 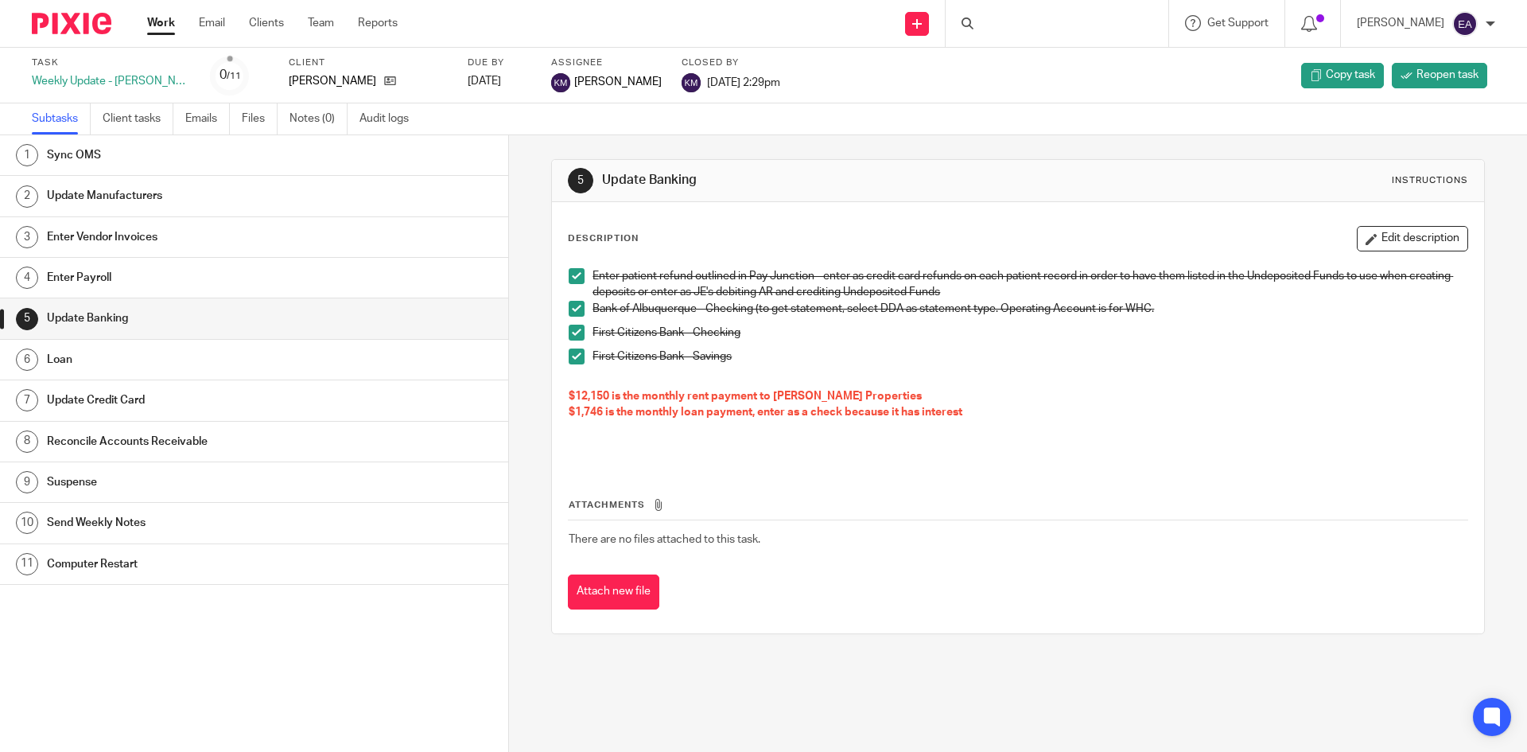 What do you see at coordinates (27, 400) in the screenshot?
I see `div: 7` at bounding box center [27, 400].